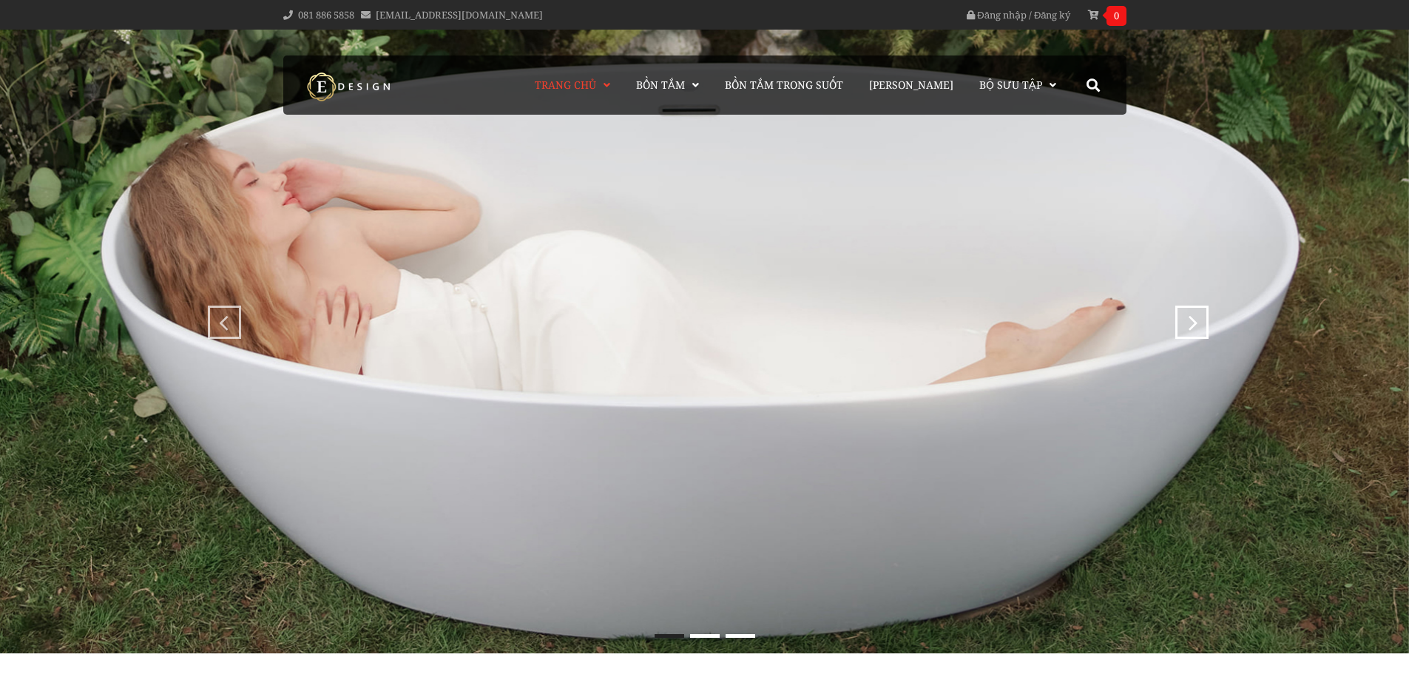 The width and height of the screenshot is (1409, 680). What do you see at coordinates (574, 85) in the screenshot?
I see `a: Trang chủ` at bounding box center [574, 85].